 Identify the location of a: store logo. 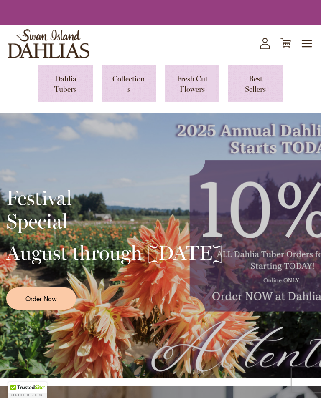
(48, 43).